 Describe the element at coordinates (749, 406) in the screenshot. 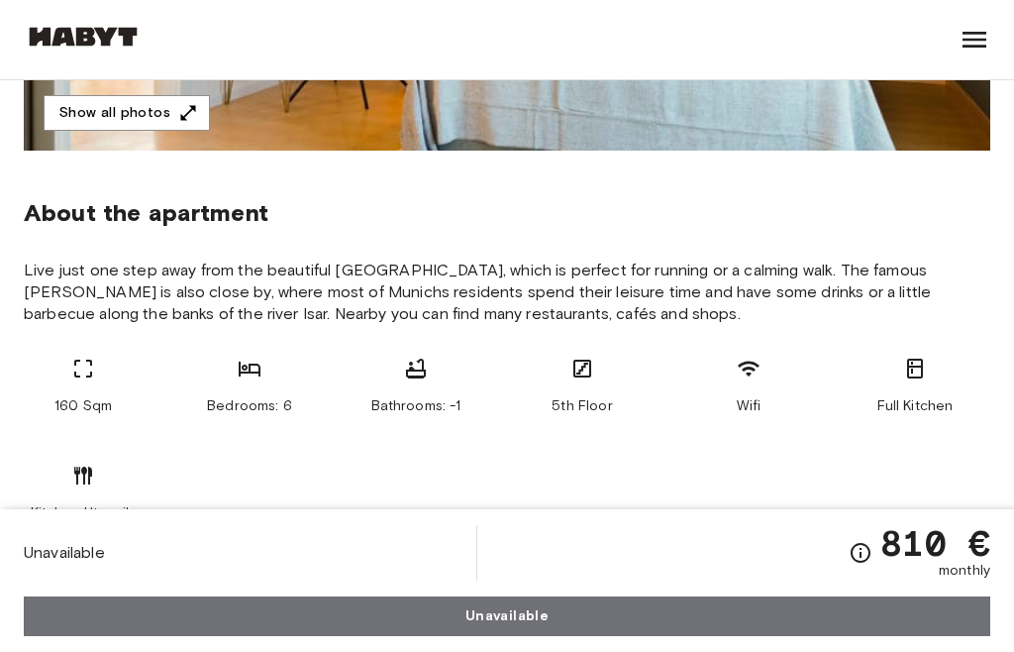

I see `span: Wifi` at that location.